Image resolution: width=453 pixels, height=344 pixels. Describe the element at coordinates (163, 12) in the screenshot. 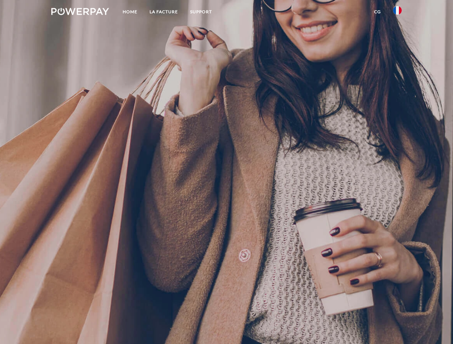

I see `a: LA FACTURE` at that location.